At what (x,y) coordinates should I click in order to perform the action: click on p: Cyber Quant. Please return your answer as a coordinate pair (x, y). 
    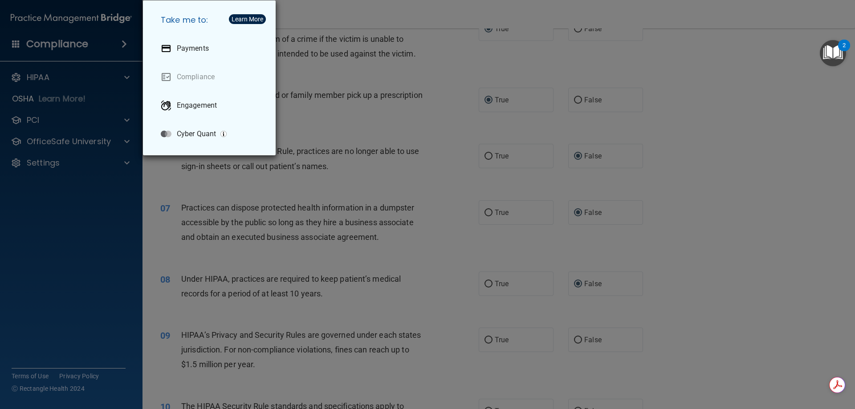
    Looking at the image, I should click on (196, 134).